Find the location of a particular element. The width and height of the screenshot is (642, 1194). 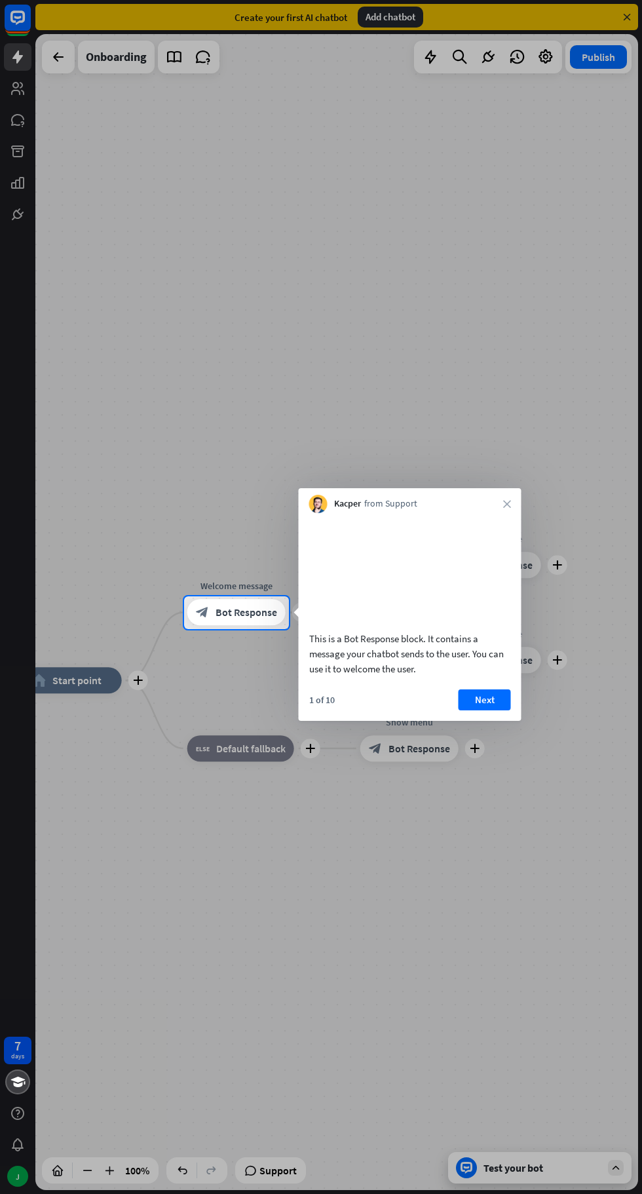

span: Kacper is located at coordinates (347, 504).